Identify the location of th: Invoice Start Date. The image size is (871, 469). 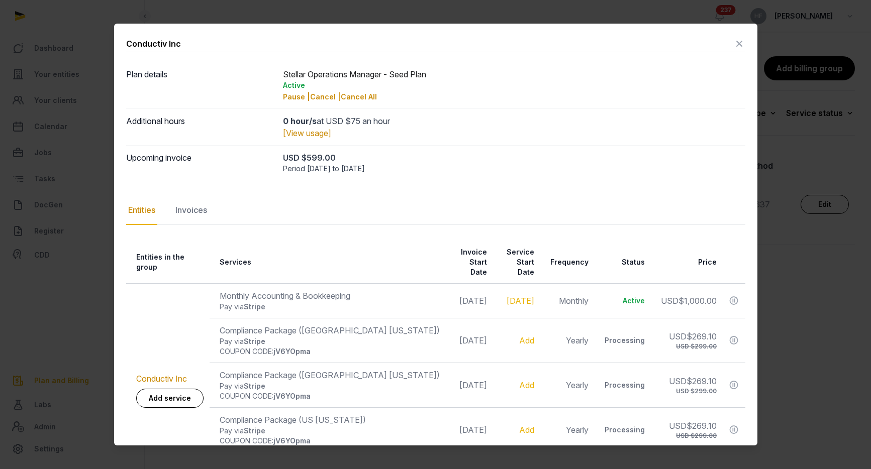
(469, 262).